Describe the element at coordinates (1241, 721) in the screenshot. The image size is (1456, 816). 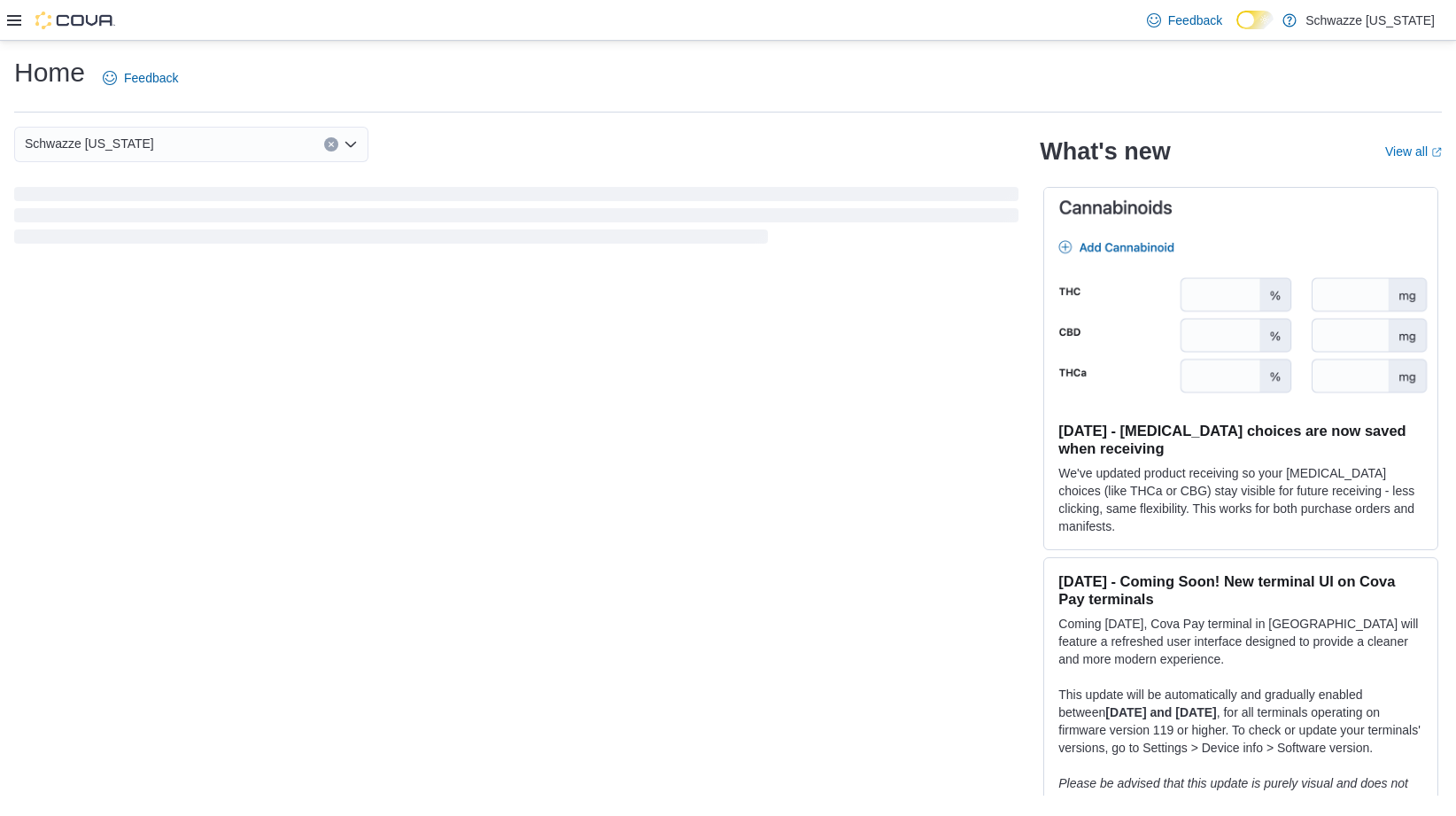
I see `p: This update will be automatically and gradually enabled between , for all terminals operating on ...` at that location.